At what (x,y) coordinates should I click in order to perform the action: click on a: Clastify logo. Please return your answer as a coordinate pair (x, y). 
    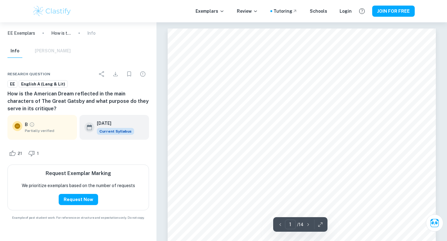
    Looking at the image, I should click on (52, 11).